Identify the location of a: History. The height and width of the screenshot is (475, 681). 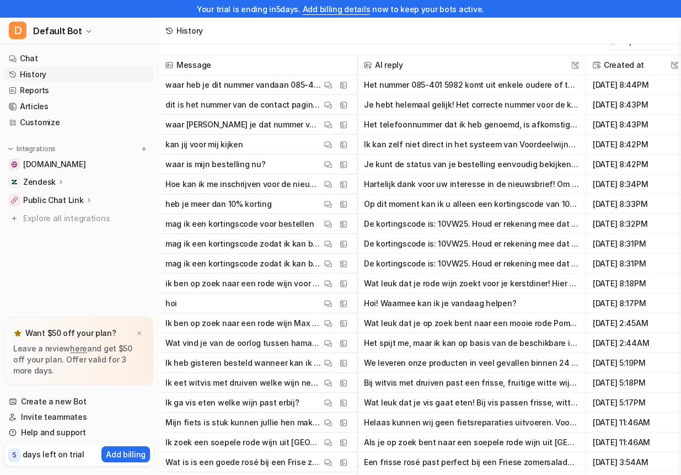
(79, 74).